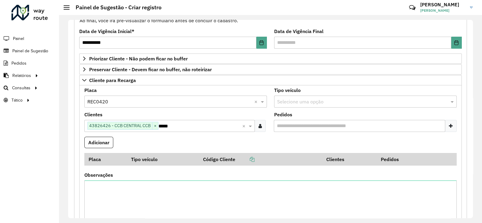 The image size is (482, 223). I want to click on a: Priorizar Cliente - Não podem ficar no buffer, so click(270, 59).